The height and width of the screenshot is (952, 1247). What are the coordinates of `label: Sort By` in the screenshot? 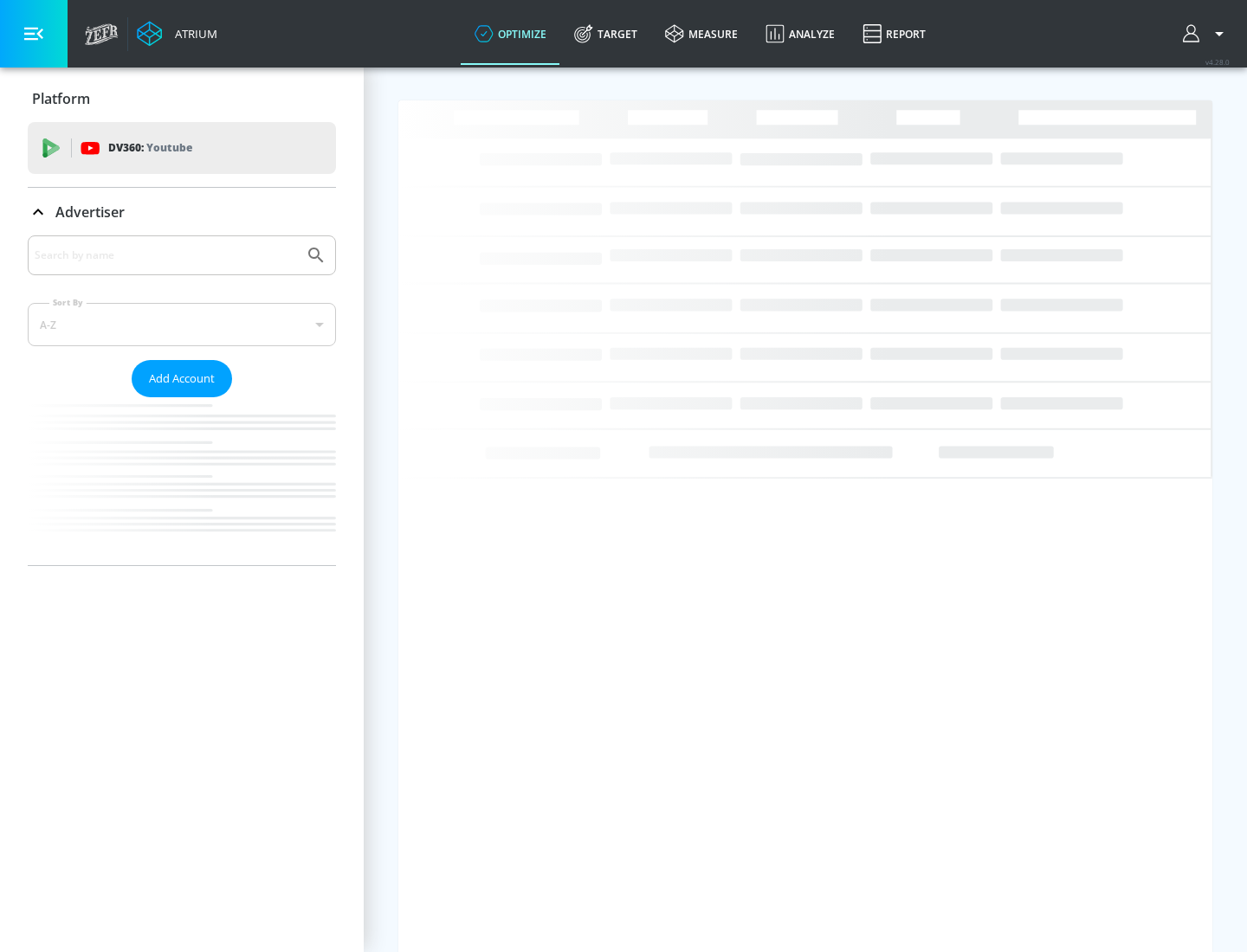 It's located at (68, 302).